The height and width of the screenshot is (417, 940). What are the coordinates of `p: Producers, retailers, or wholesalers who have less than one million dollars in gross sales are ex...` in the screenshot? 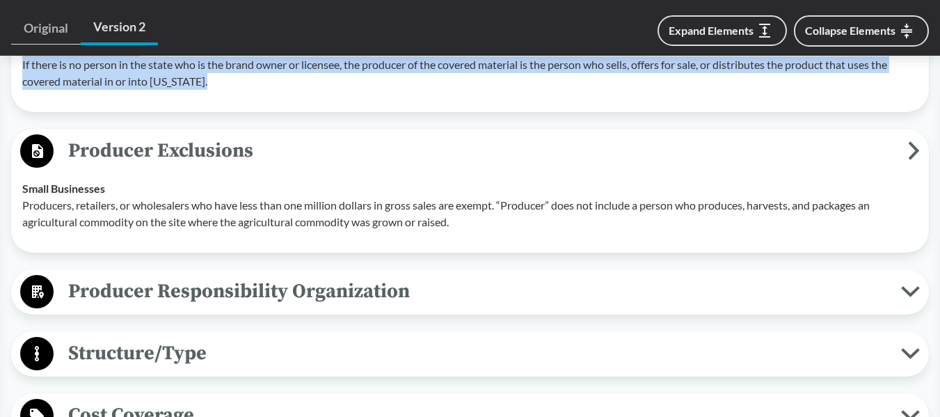 It's located at (470, 214).